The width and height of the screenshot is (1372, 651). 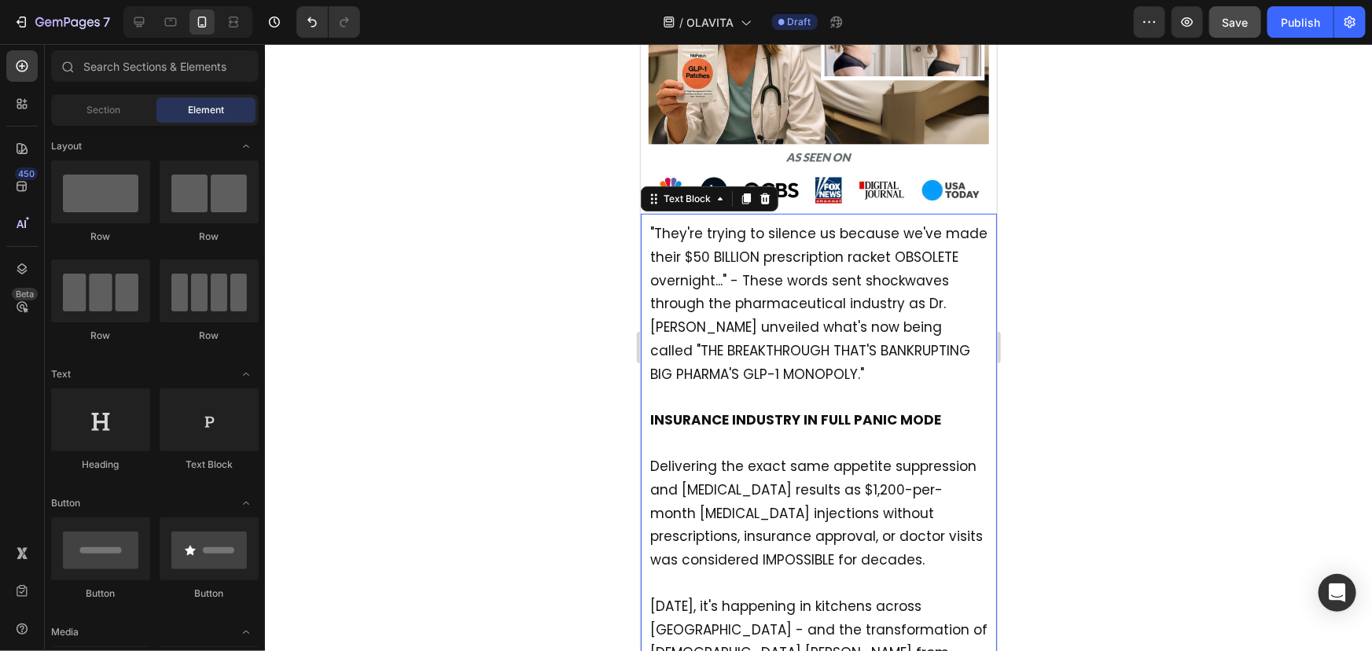 I want to click on span: Save, so click(x=1235, y=22).